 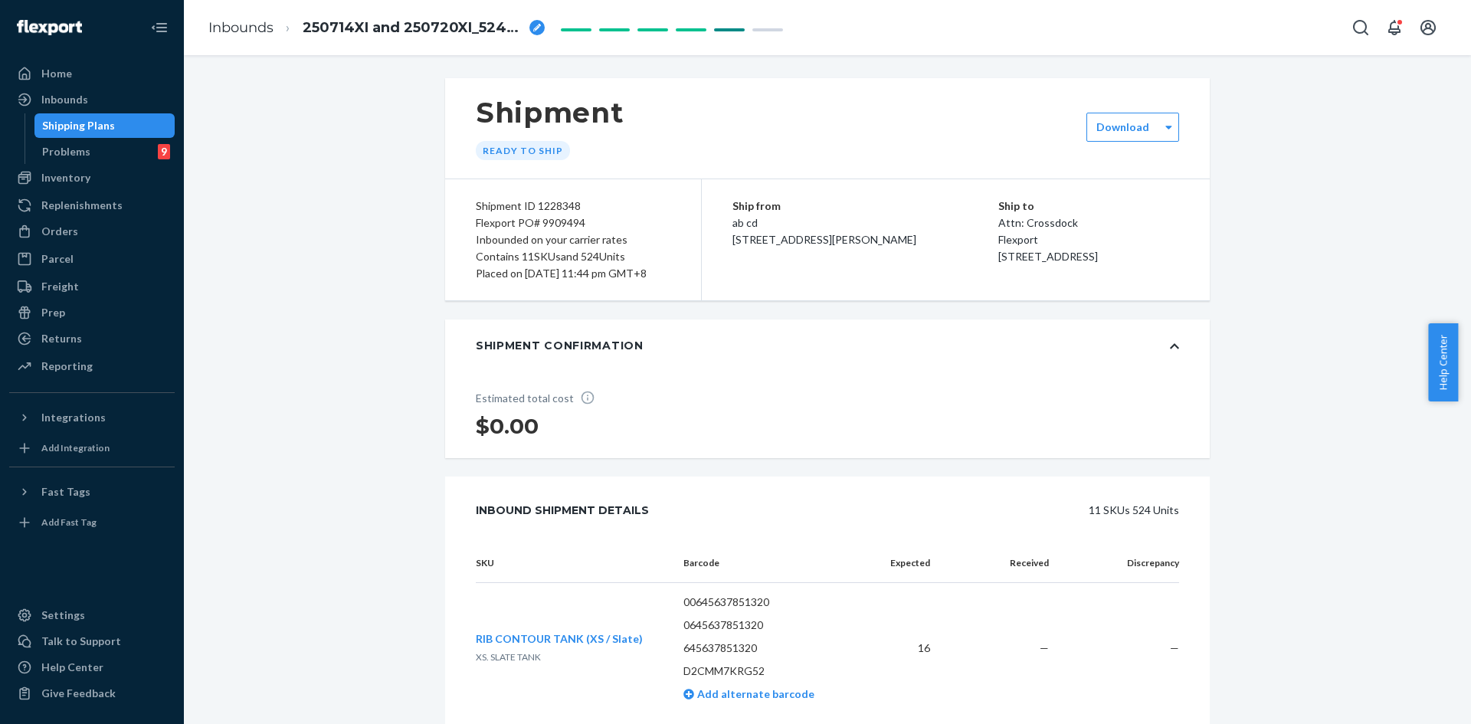 I want to click on img: Flexport logo, so click(x=49, y=28).